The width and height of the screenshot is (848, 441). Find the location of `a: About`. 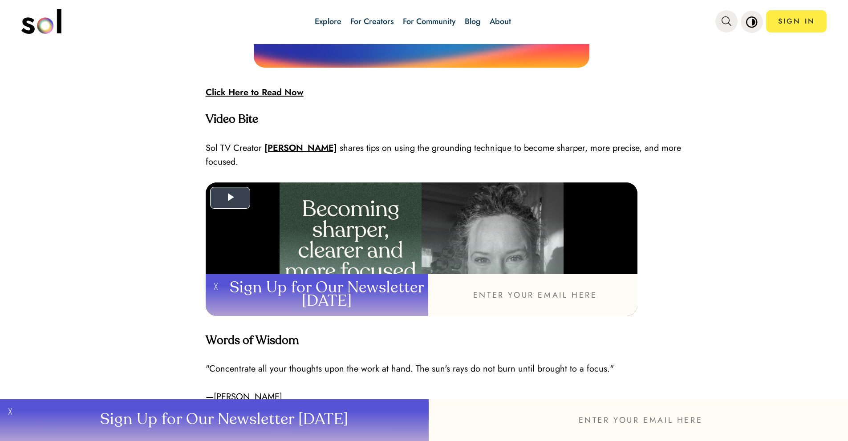

a: About is located at coordinates (500, 21).